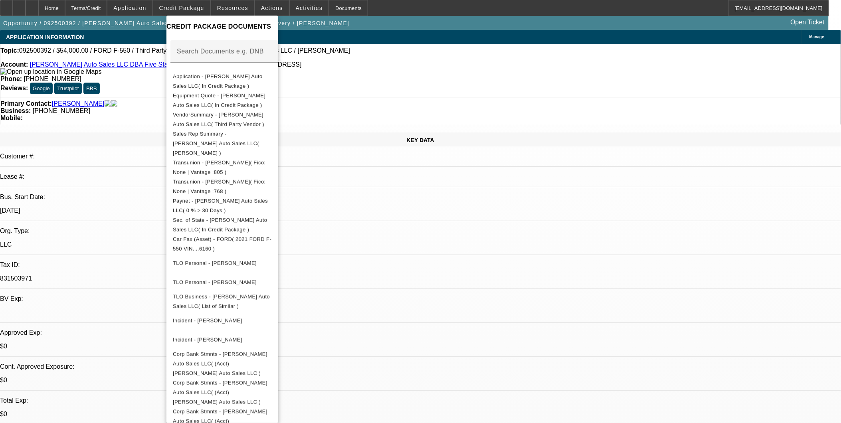  Describe the element at coordinates (222, 27) in the screenshot. I see `h4: CREDIT PACKAGE DOCUMENTS` at that location.